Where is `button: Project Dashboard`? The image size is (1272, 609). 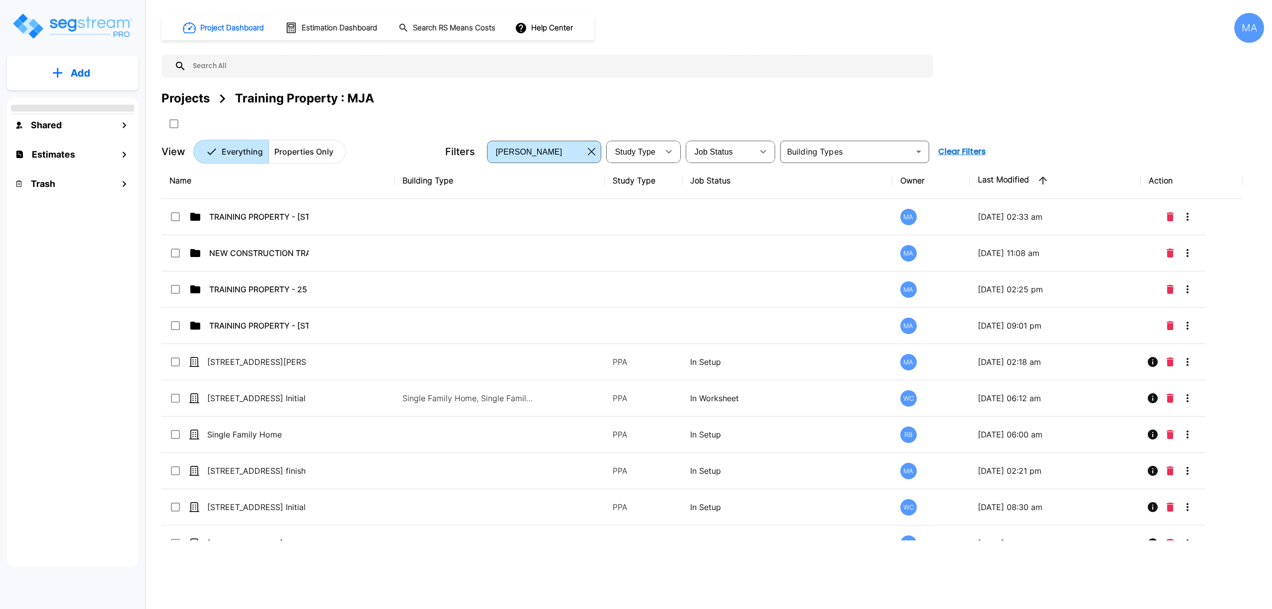
button: Project Dashboard is located at coordinates (224, 28).